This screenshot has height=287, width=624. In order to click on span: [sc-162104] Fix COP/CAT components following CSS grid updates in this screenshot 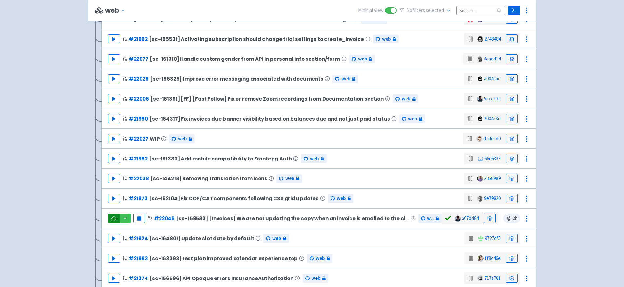, I will do `click(234, 199)`.